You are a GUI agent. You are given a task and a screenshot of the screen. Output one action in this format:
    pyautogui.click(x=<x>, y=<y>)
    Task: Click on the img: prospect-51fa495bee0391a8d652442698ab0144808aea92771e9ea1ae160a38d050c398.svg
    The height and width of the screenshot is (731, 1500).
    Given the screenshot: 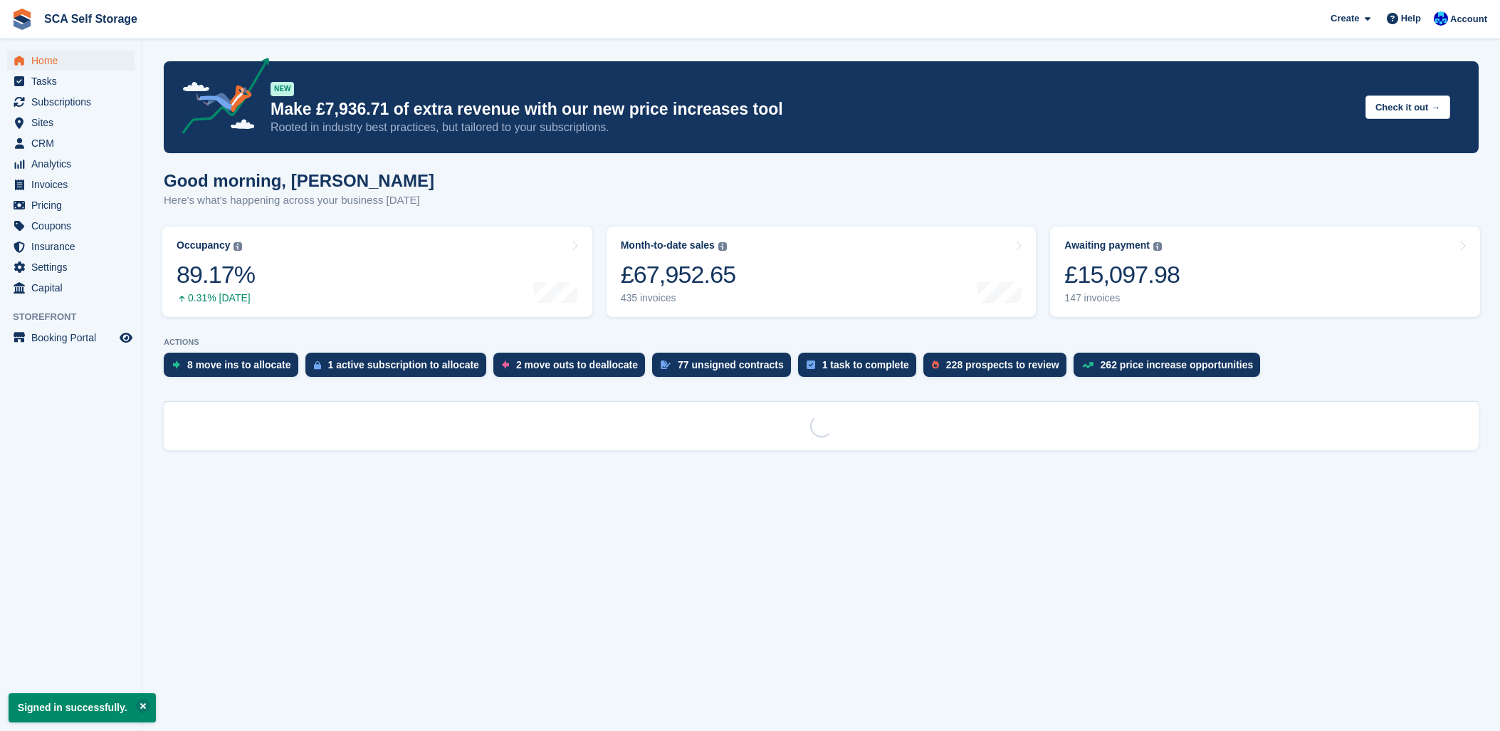 What is the action you would take?
    pyautogui.click(x=936, y=365)
    